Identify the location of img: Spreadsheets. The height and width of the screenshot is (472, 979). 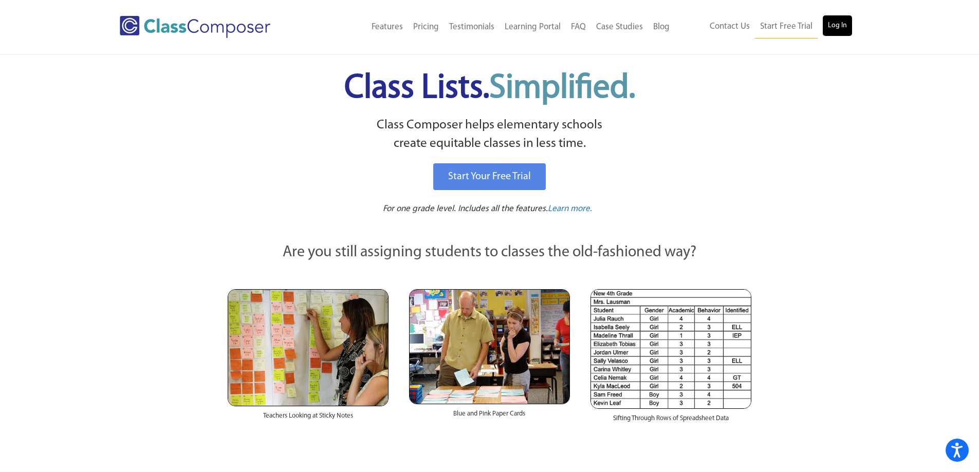
(671, 349).